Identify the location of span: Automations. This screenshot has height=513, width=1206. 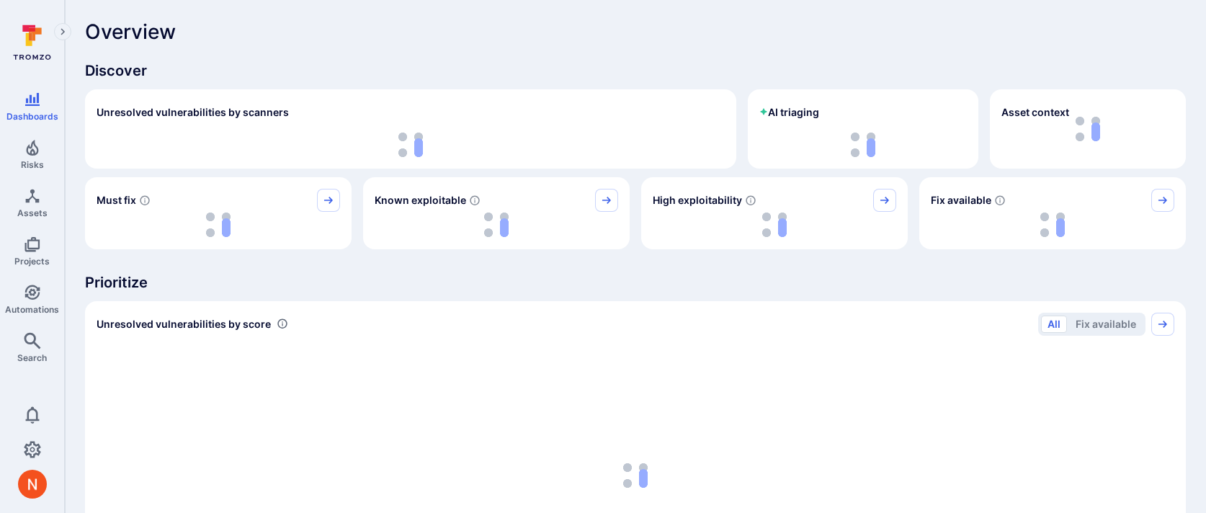
(32, 309).